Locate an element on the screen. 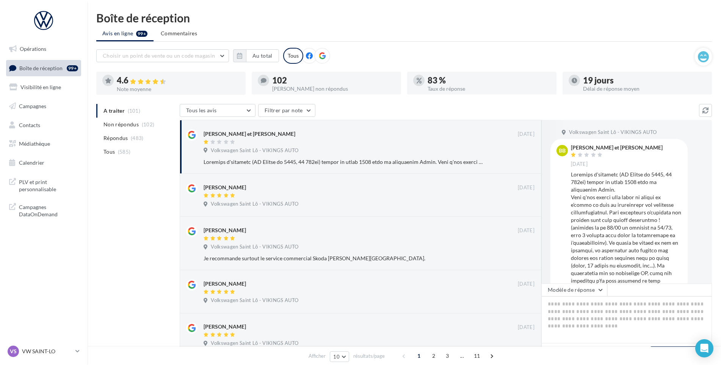 This screenshot has width=721, height=365. a: Contacts is located at coordinates (44, 125).